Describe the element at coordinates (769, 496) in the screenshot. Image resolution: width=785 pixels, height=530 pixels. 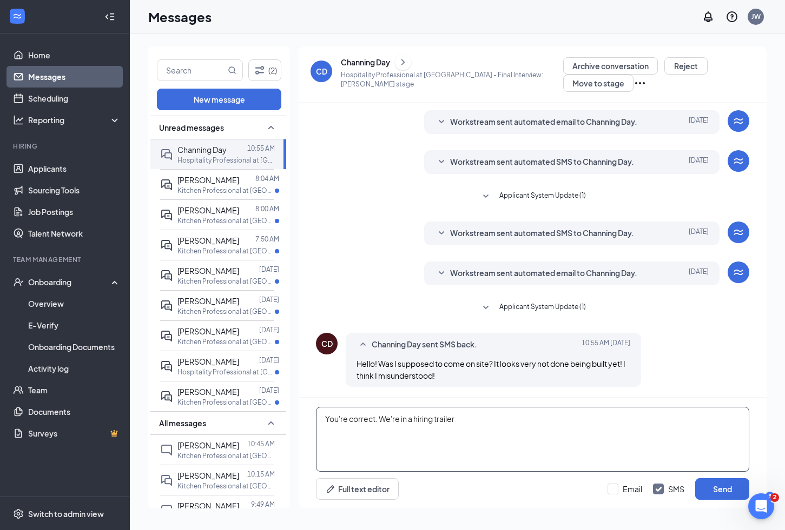
I see `div: 8` at that location.